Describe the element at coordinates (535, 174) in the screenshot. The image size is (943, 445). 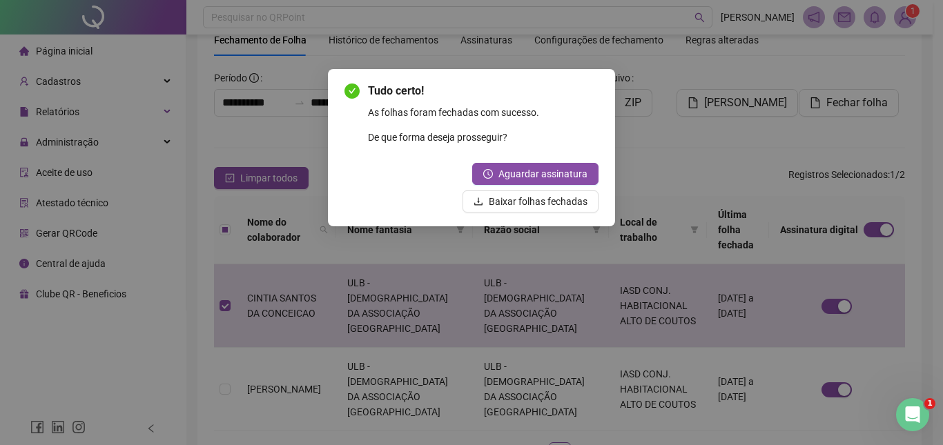
I see `button: Aguardar assinatura` at that location.